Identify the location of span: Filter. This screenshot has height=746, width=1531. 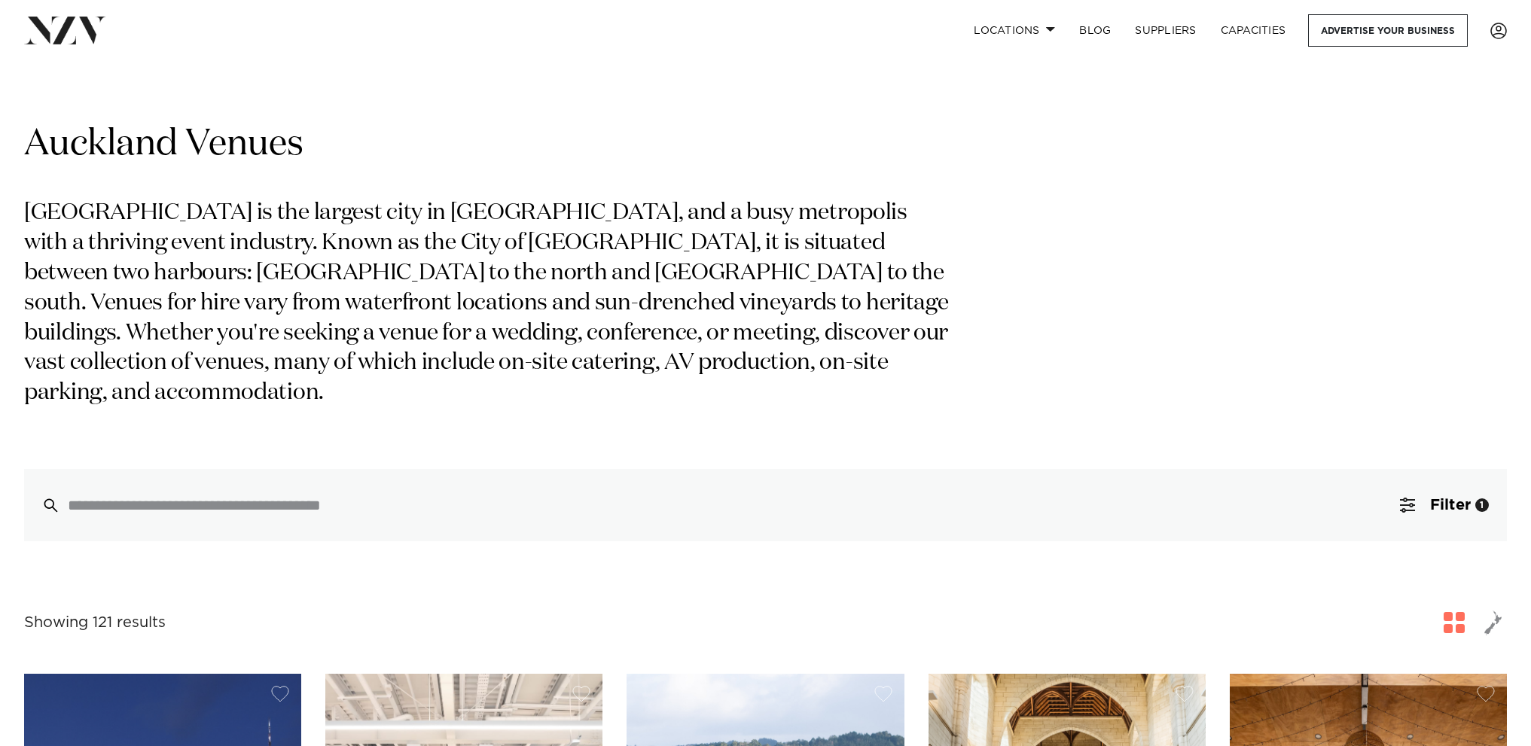
(1450, 505).